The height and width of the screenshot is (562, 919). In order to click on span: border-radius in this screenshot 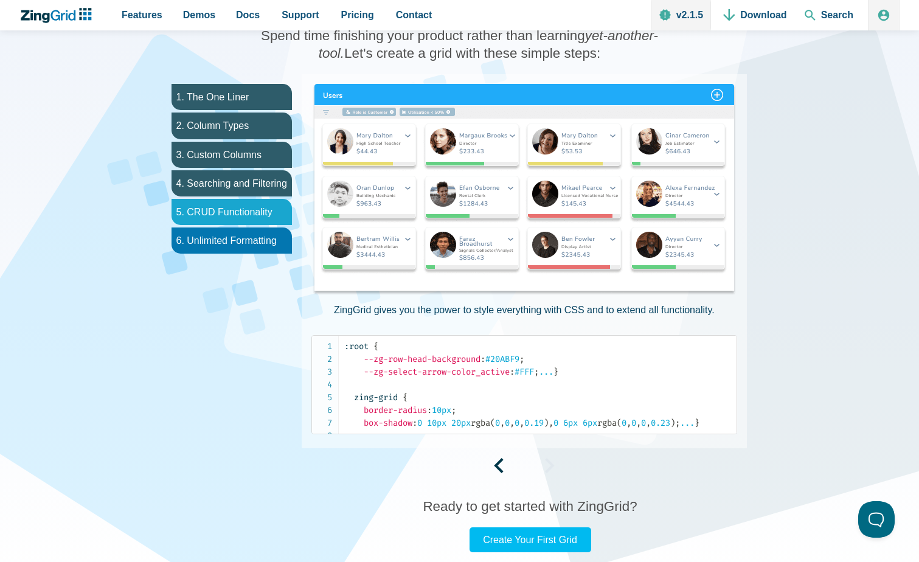, I will do `click(395, 410)`.